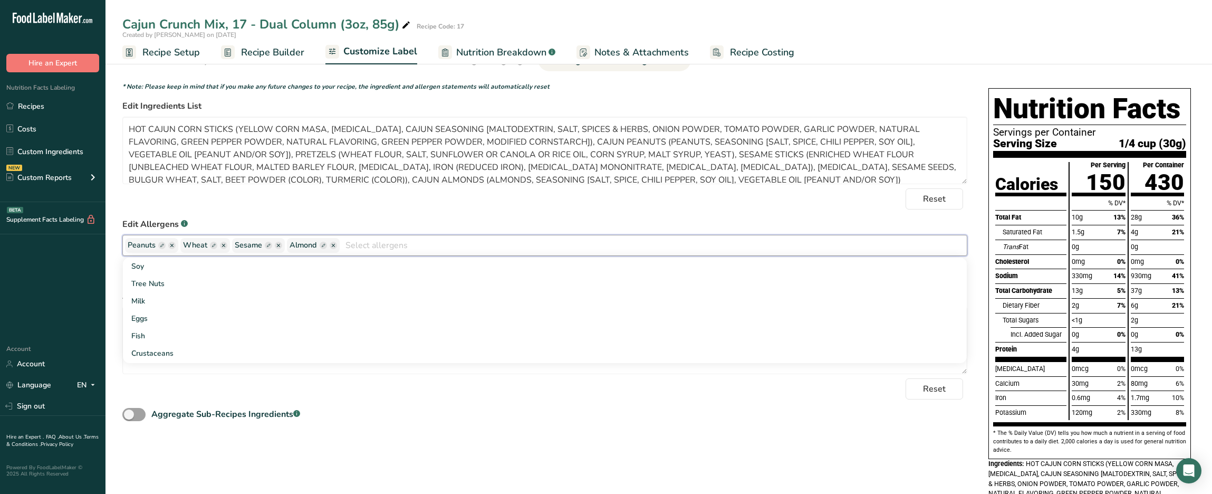  I want to click on span: 2g, so click(1076, 305).